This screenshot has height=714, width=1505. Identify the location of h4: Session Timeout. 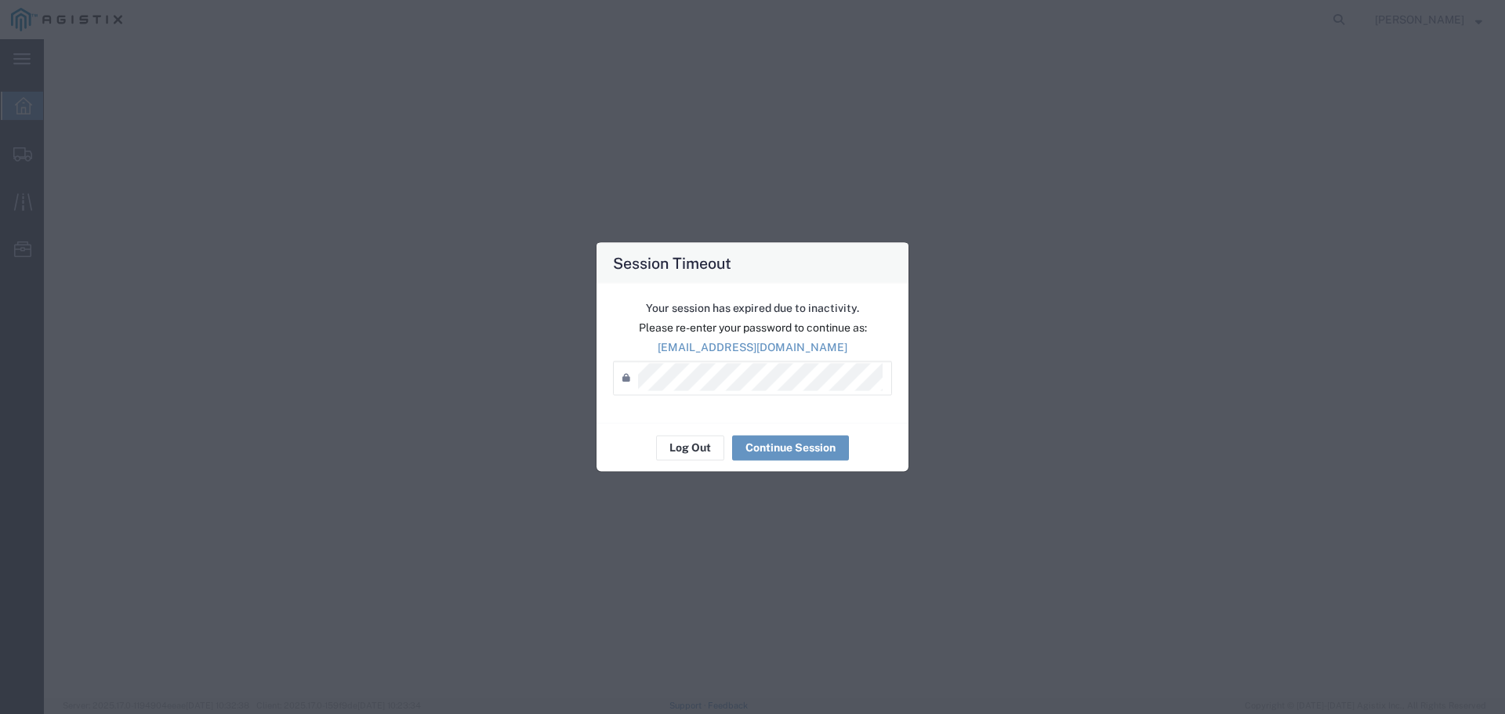
(672, 262).